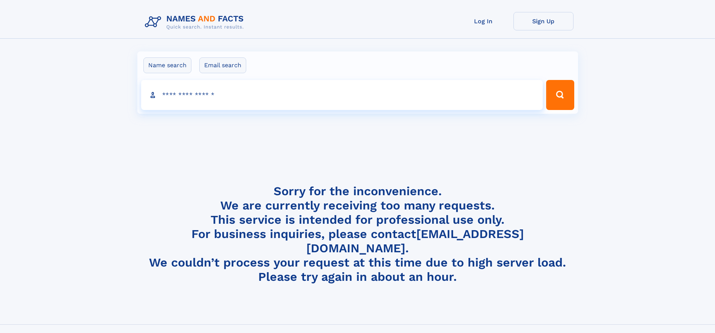  What do you see at coordinates (358, 234) in the screenshot?
I see `h4: Sorry for the inconvenience. We are currently receiving too many requests. This service is intend...` at bounding box center [358, 234].